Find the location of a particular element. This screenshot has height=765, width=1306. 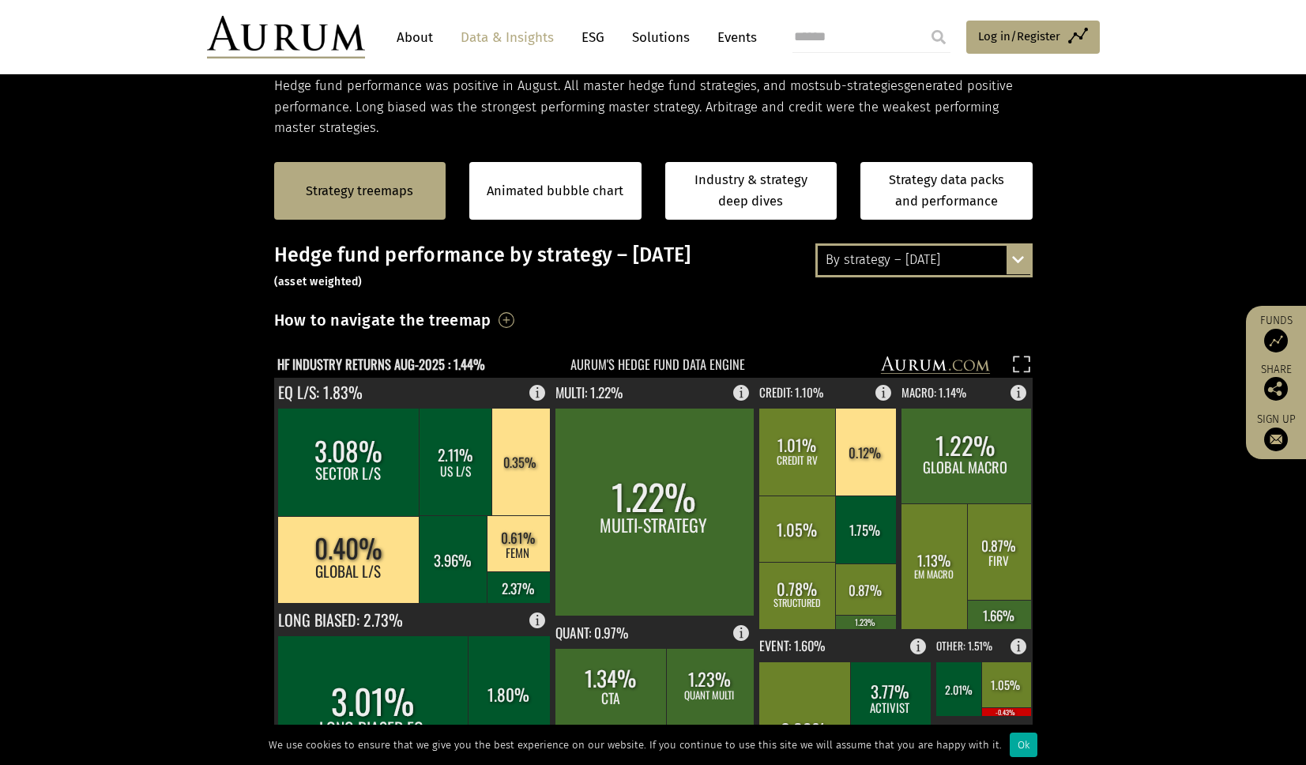

a: Log in/Register is located at coordinates (1032, 37).